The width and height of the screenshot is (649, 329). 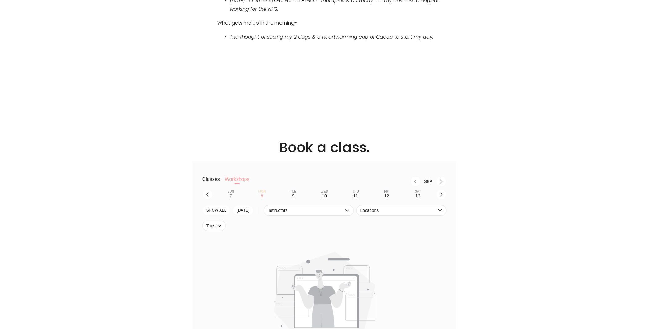 I want to click on em: The thought of seeing my 2 dogs & a heartwarming cup of Cacao to start my day., so click(x=332, y=37).